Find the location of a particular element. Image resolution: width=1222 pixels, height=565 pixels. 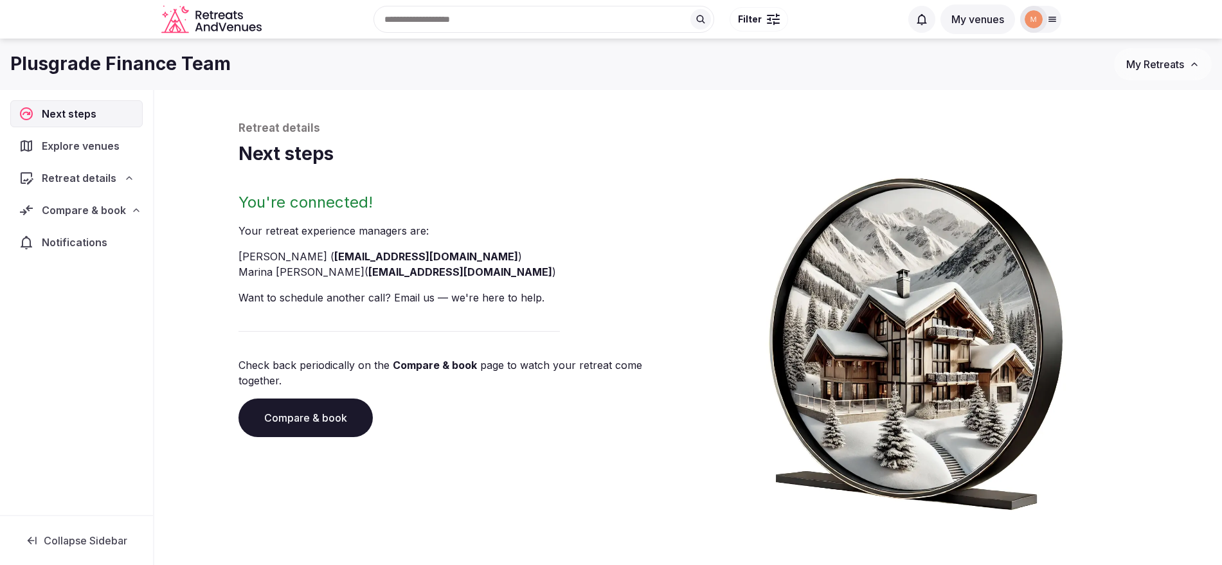

span: My Retreats is located at coordinates (1155, 64).